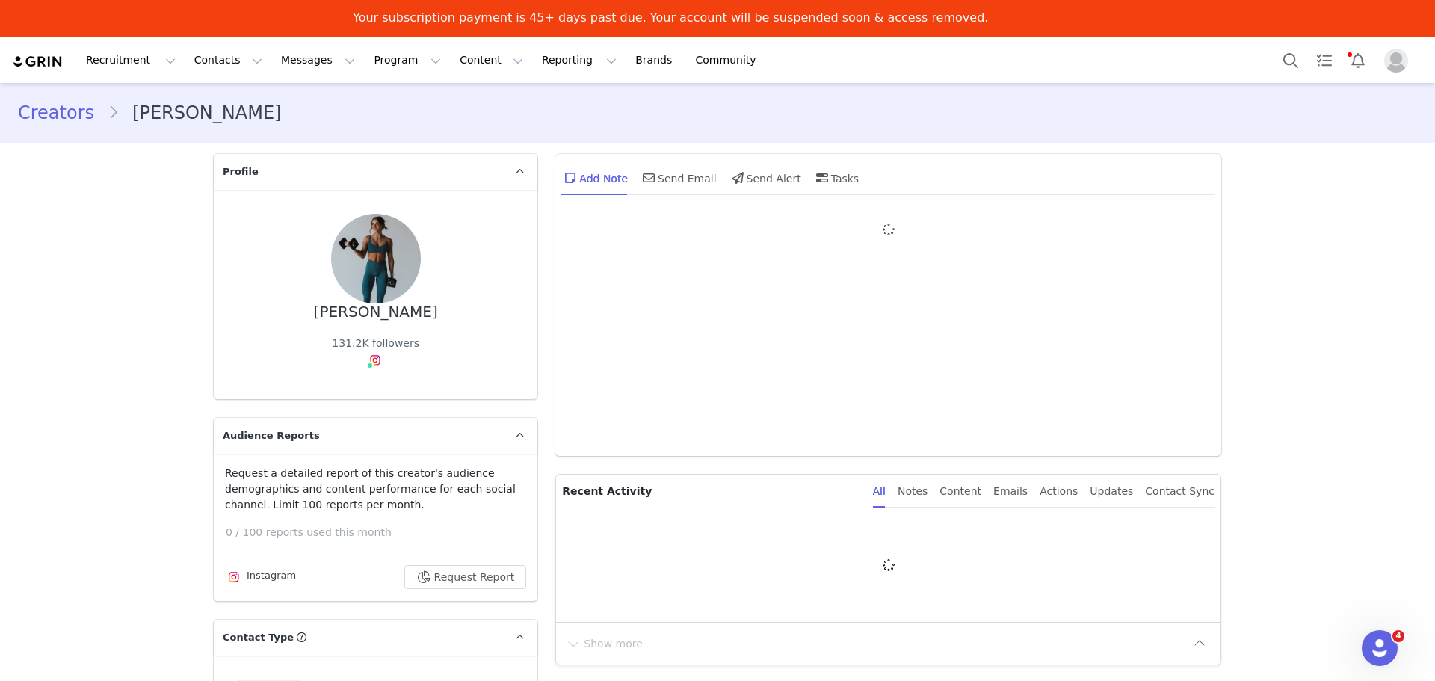 The image size is (1435, 681). Describe the element at coordinates (1324, 60) in the screenshot. I see `a: Tasks` at that location.